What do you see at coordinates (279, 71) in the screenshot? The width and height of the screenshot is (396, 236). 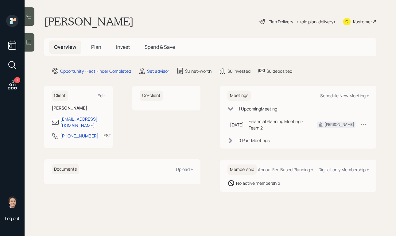 I see `div: $0 deposited` at bounding box center [279, 71].